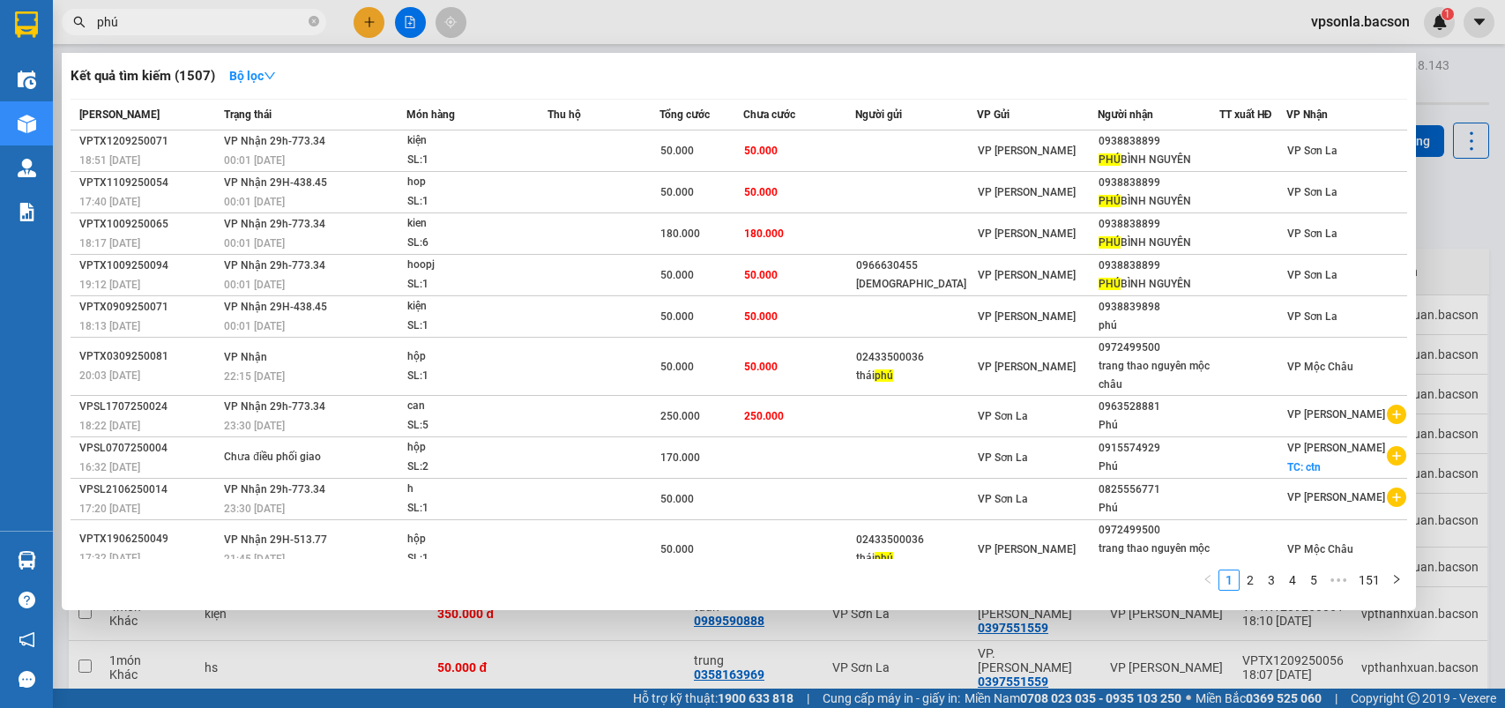 Image resolution: width=1505 pixels, height=708 pixels. Describe the element at coordinates (149, 224) in the screenshot. I see `div: VPTX1009250065` at that location.